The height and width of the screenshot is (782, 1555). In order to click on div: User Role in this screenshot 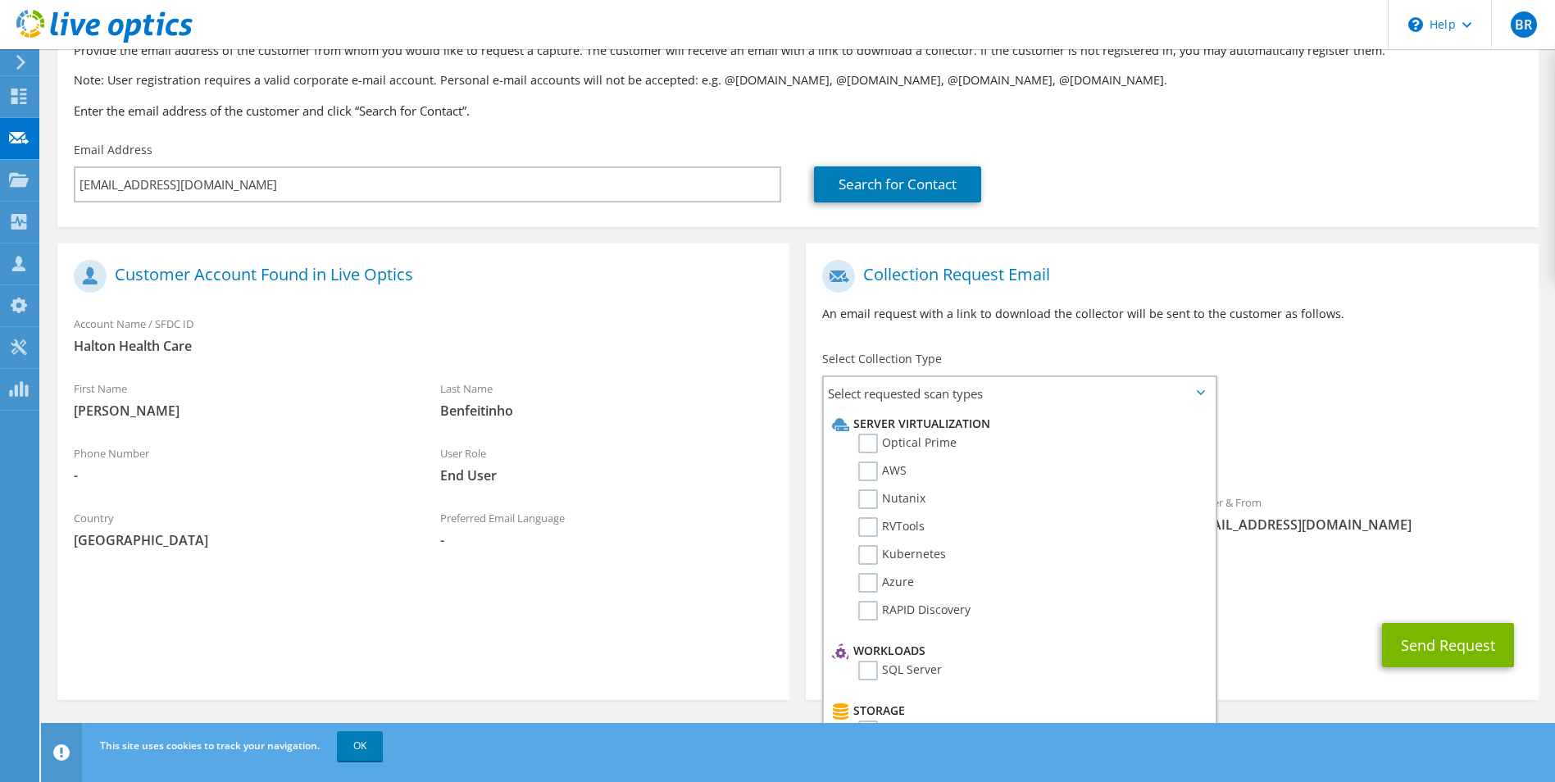, I will do `click(607, 464)`.